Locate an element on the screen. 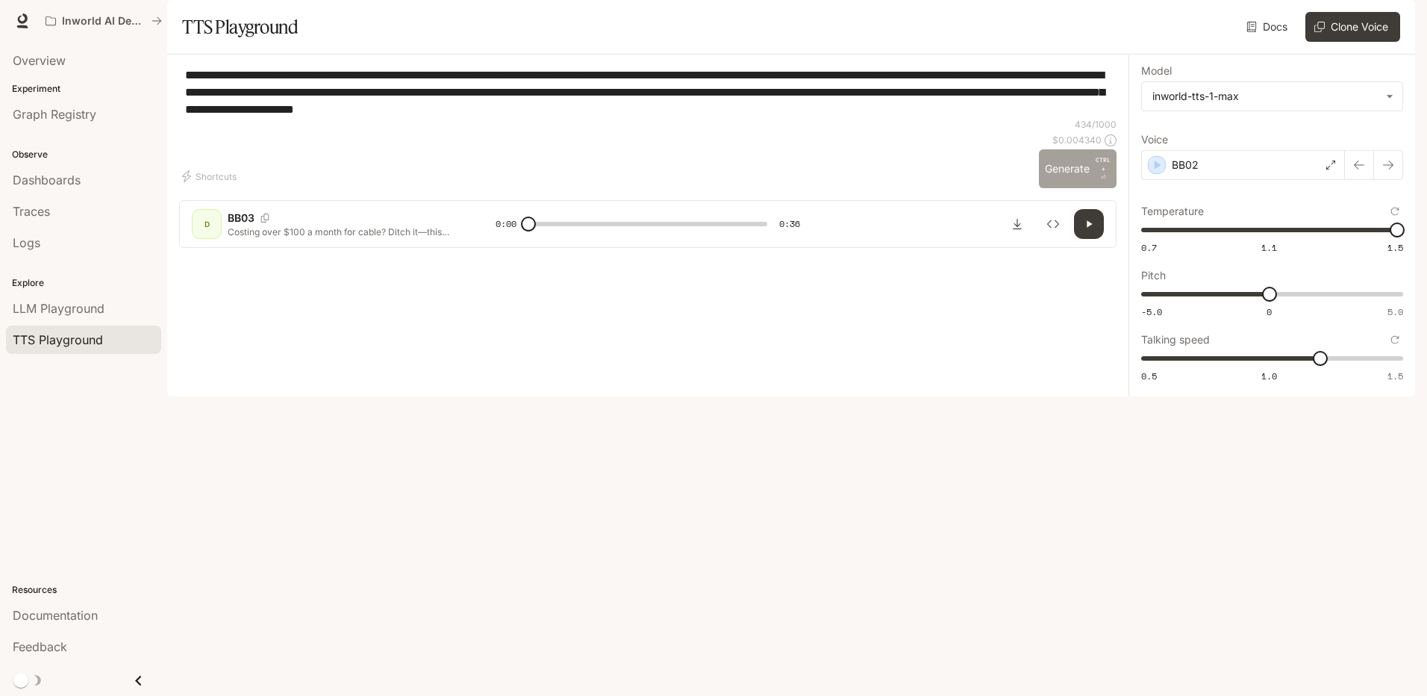  span: 0:36 is located at coordinates (790, 224).